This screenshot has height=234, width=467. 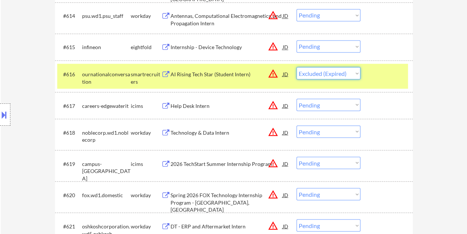 I want to click on div: fox.wd1.domestic, so click(x=106, y=195).